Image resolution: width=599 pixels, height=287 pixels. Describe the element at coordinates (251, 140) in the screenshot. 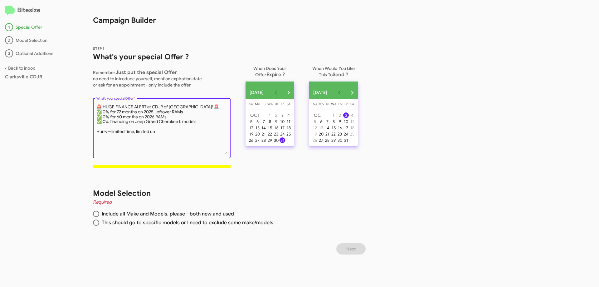

I see `div: 26` at that location.